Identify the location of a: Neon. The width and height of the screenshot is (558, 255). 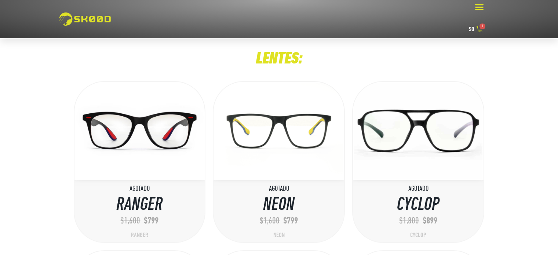
(279, 236).